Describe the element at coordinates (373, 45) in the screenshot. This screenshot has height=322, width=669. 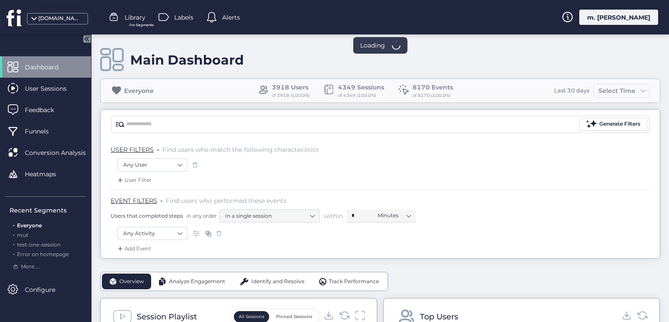
I see `span: Loading` at that location.